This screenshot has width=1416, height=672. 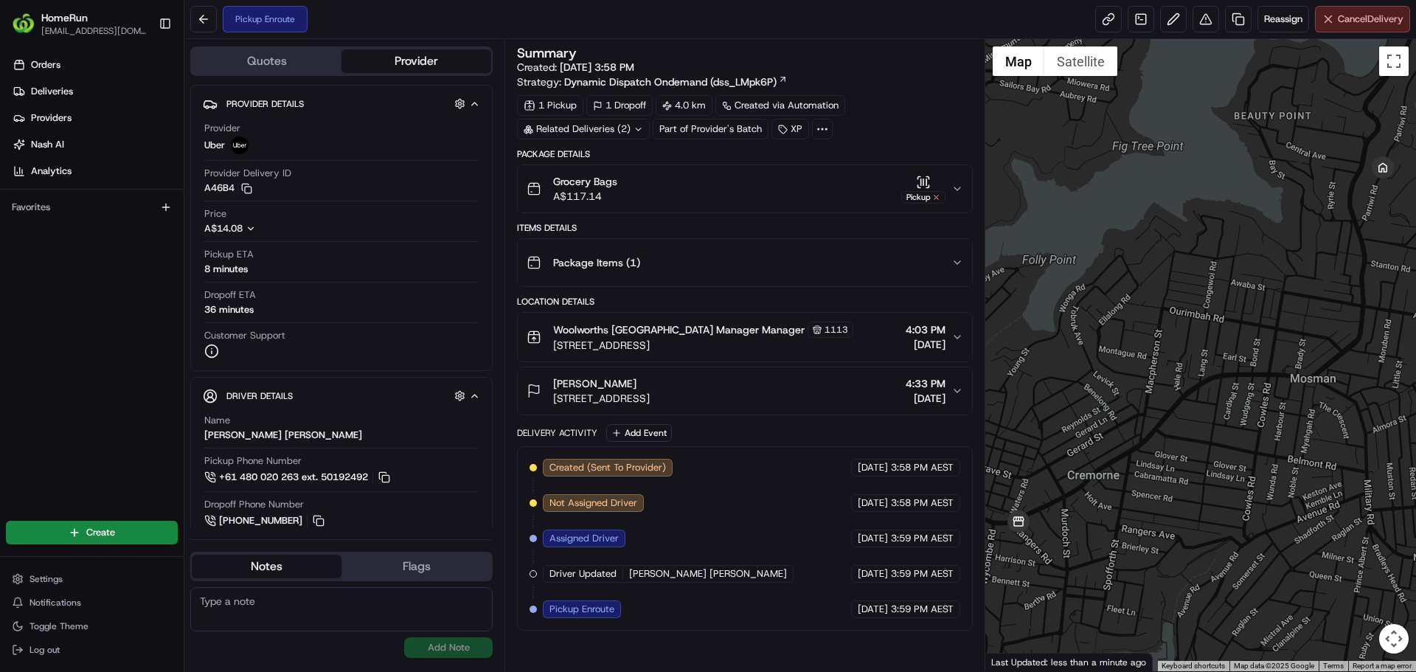 I want to click on button: Package Items (1), so click(x=744, y=263).